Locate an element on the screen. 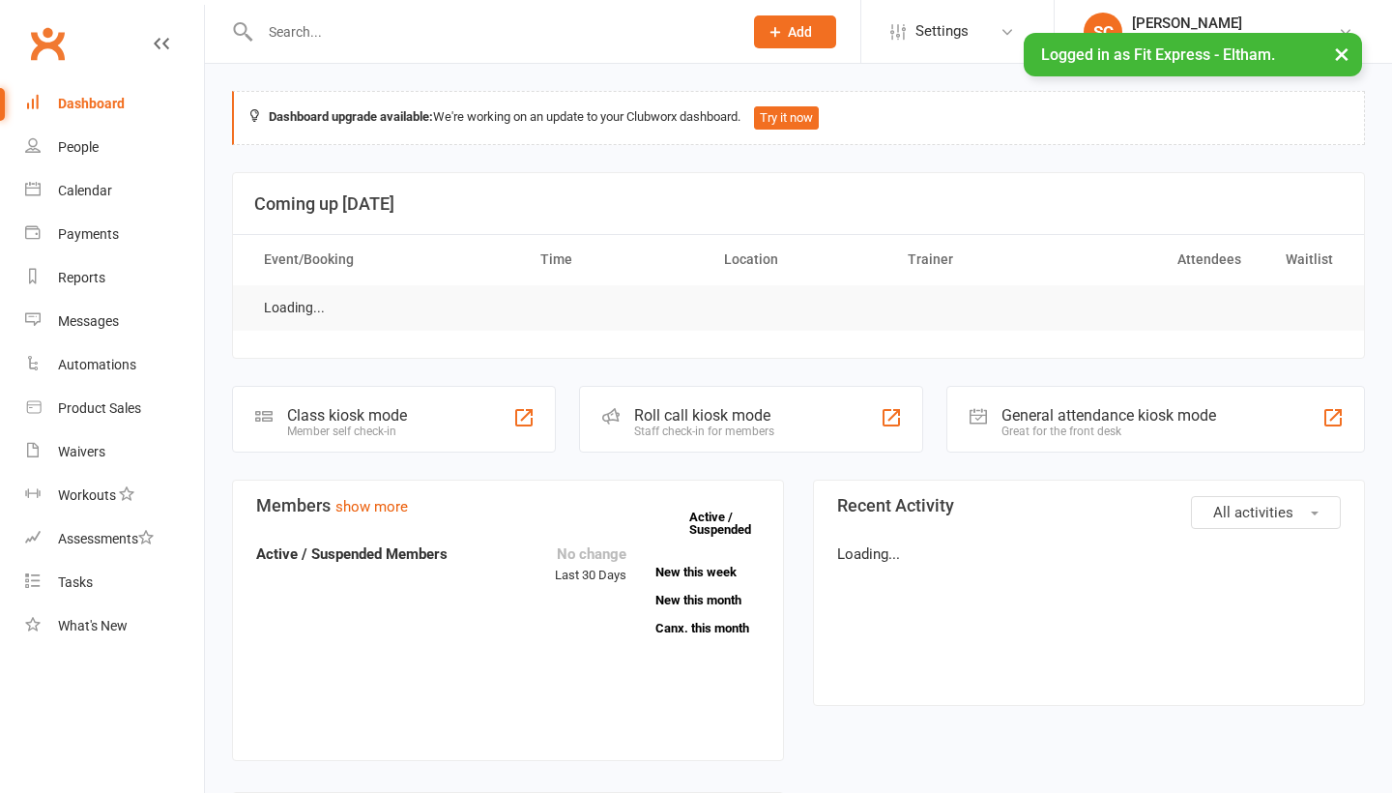  div: Messages is located at coordinates (88, 321).